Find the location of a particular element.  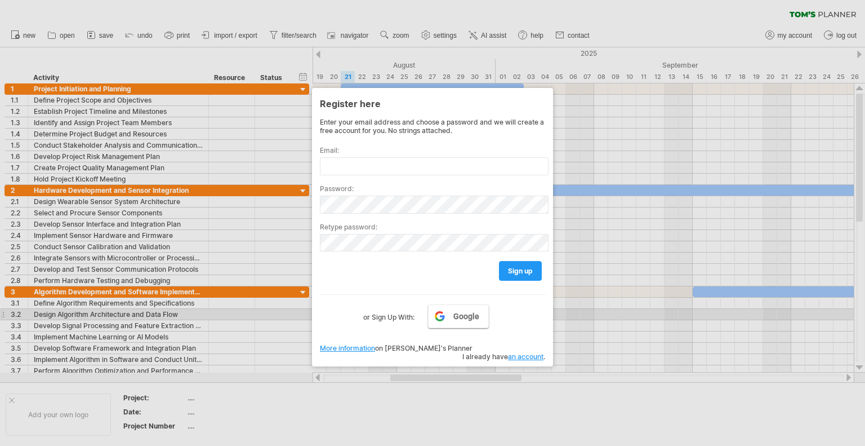

div: Register here is located at coordinates (433, 103).